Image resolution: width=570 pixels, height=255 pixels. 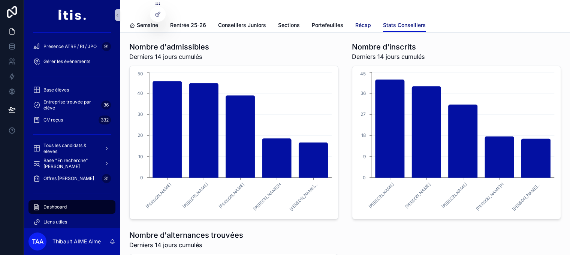 What do you see at coordinates (72, 90) in the screenshot?
I see `a: Base élèves` at bounding box center [72, 90].